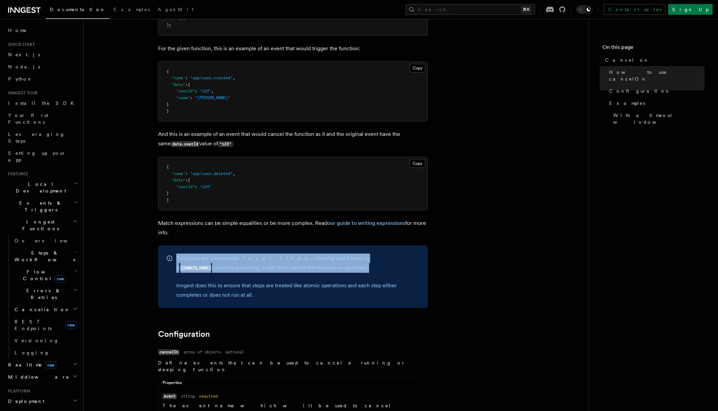 The image size is (718, 411). What do you see at coordinates (42, 206) in the screenshot?
I see `button: Events & Triggers` at bounding box center [42, 206].